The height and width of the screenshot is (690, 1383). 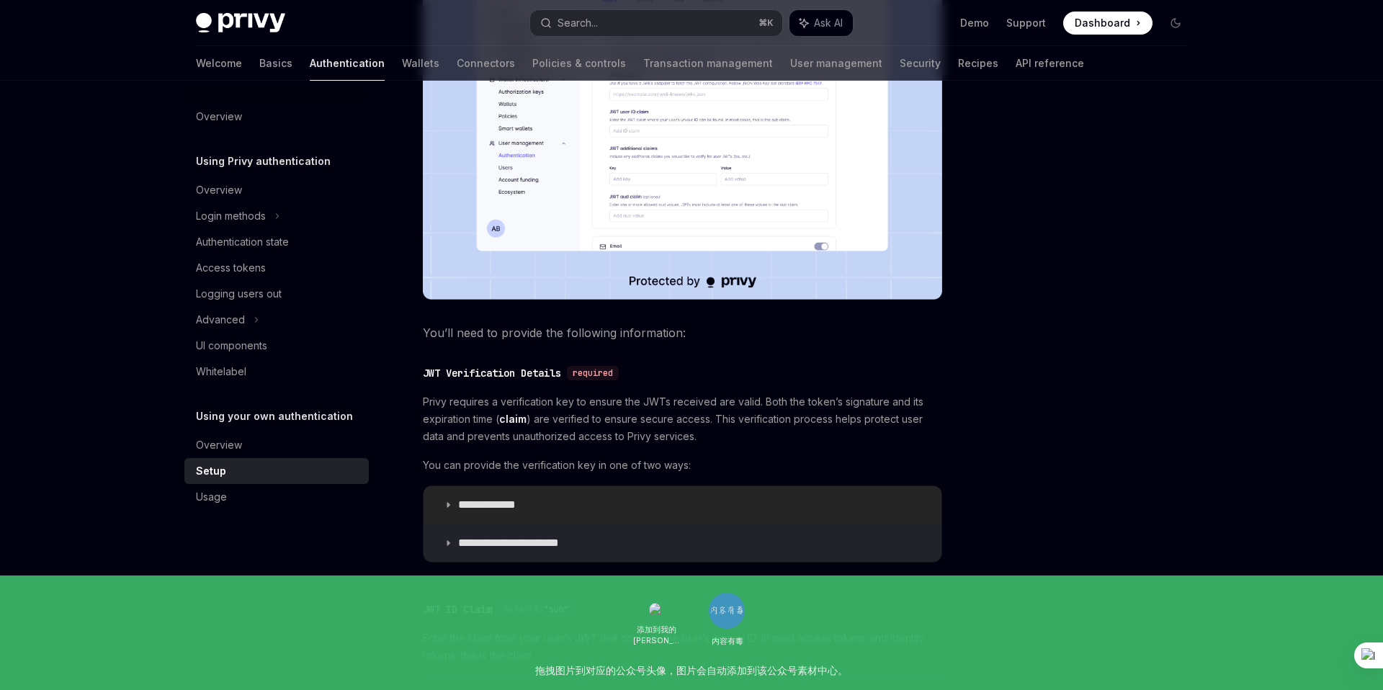 I want to click on button: Toggle dark mode, so click(x=1175, y=23).